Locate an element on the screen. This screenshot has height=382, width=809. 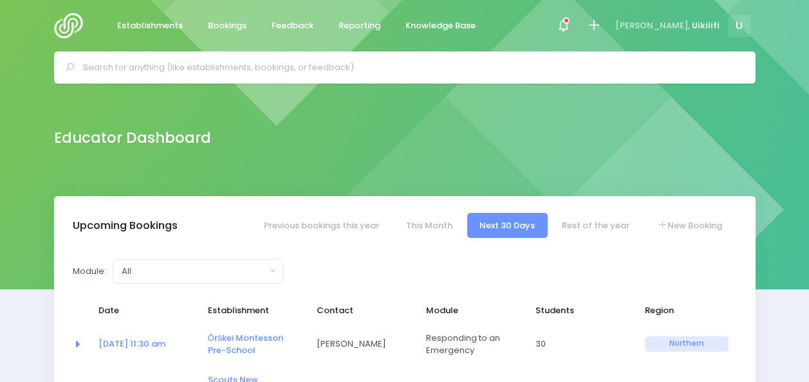
a: Reporting is located at coordinates (360, 26).